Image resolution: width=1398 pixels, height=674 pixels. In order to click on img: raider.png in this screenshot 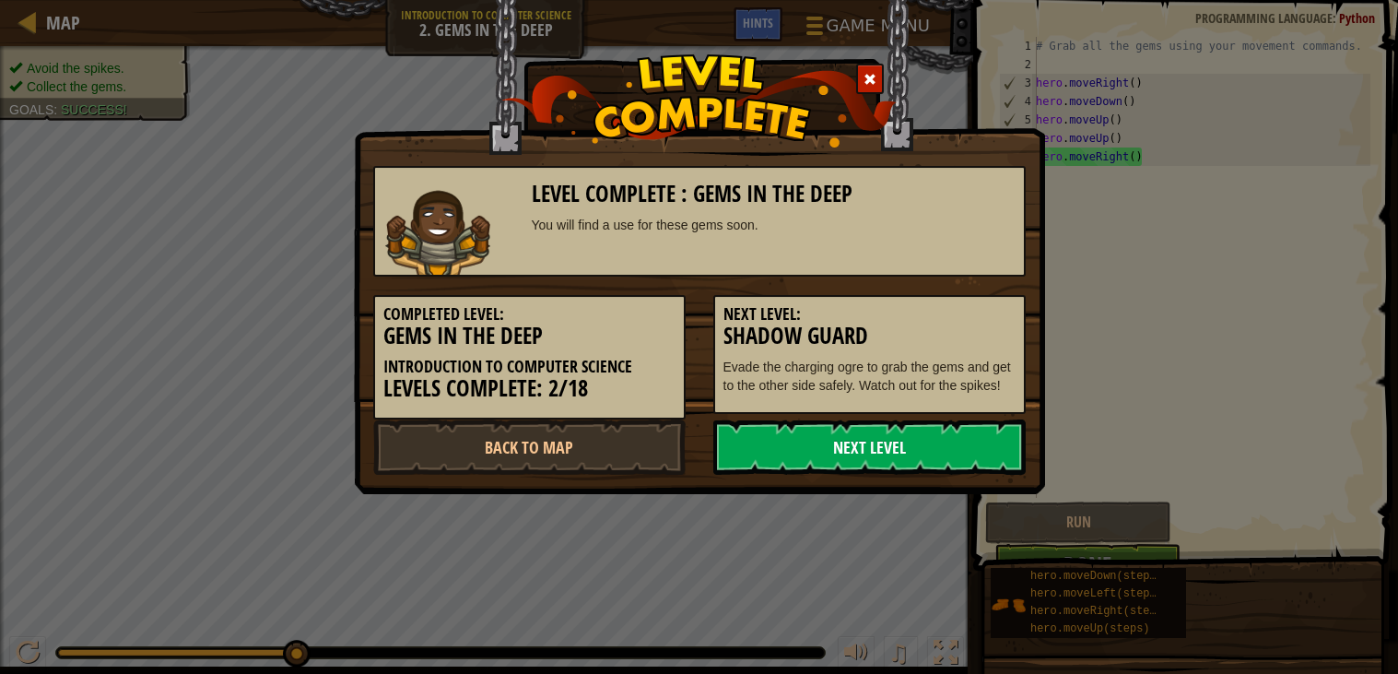, I will do `click(437, 232)`.